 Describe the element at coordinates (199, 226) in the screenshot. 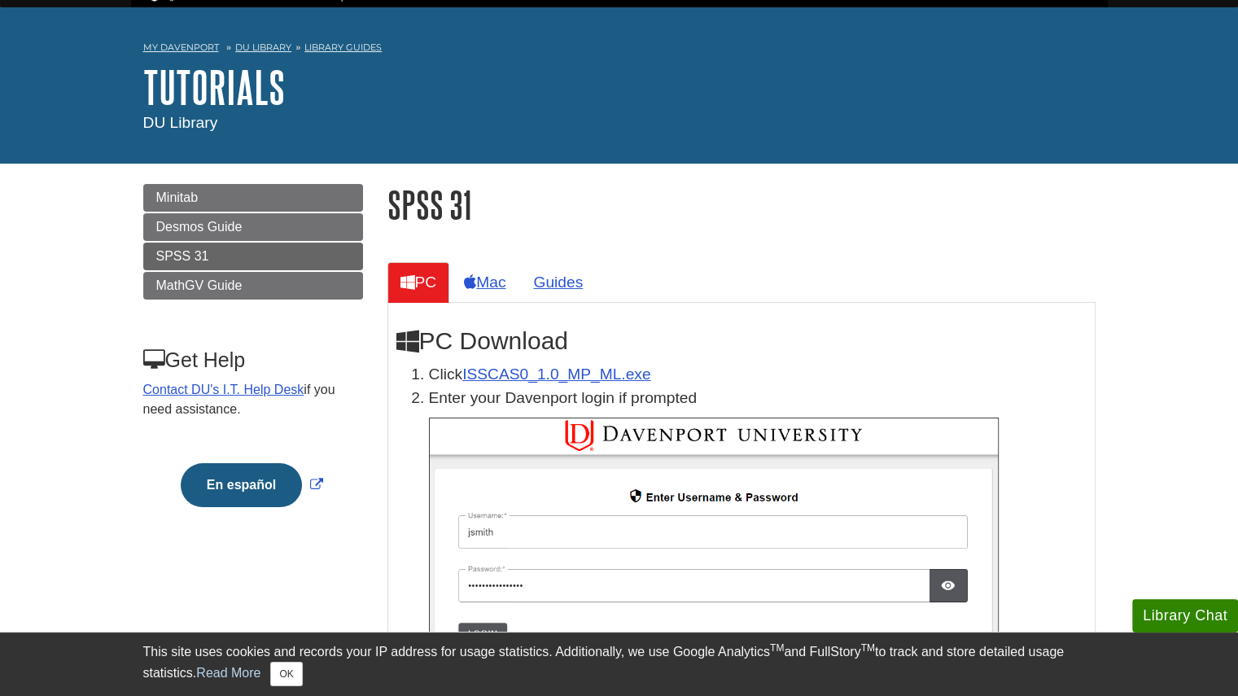

I see `span: Desmos Guide` at that location.